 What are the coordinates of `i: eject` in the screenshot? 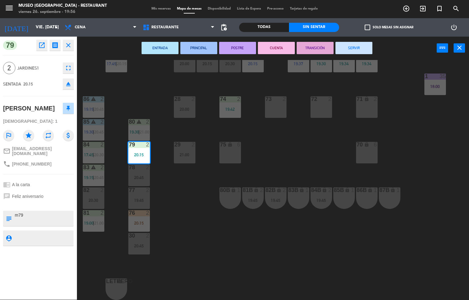 It's located at (68, 84).